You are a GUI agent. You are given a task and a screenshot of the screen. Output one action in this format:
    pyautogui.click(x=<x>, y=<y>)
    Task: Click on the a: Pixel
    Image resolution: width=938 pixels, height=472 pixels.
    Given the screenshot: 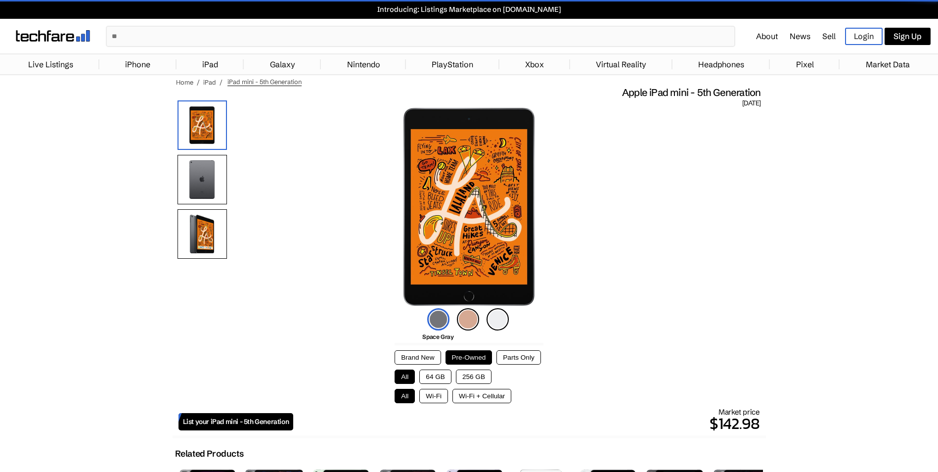 What is the action you would take?
    pyautogui.click(x=805, y=64)
    